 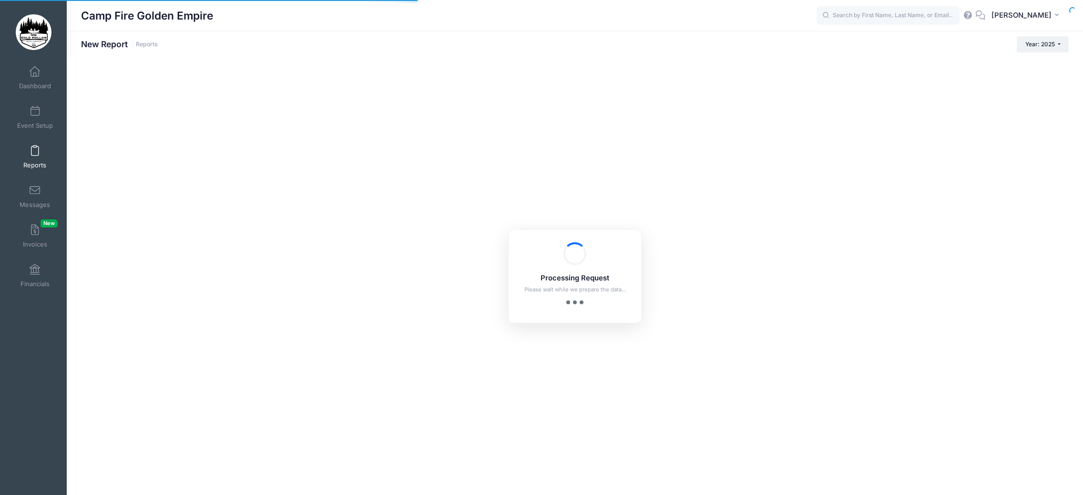 I want to click on span: Financials, so click(x=35, y=284).